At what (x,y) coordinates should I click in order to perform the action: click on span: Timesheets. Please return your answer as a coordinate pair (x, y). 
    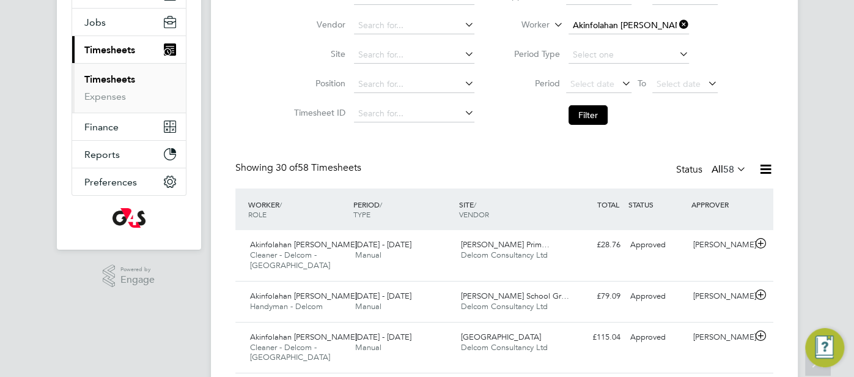
    Looking at the image, I should click on (109, 50).